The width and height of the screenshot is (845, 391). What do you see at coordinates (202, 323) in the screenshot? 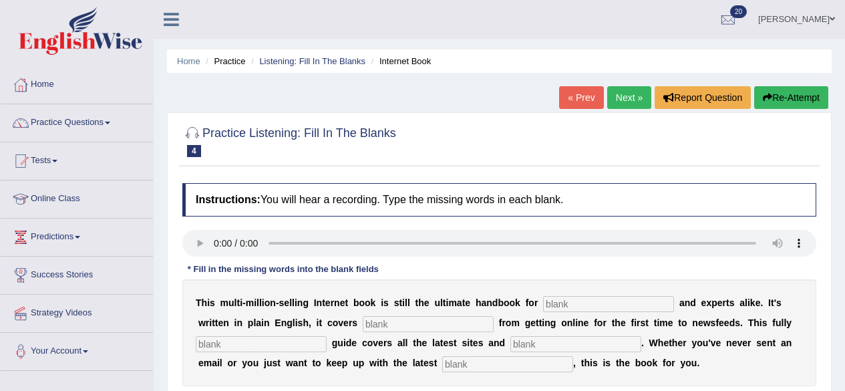
I see `b: w` at bounding box center [202, 323].